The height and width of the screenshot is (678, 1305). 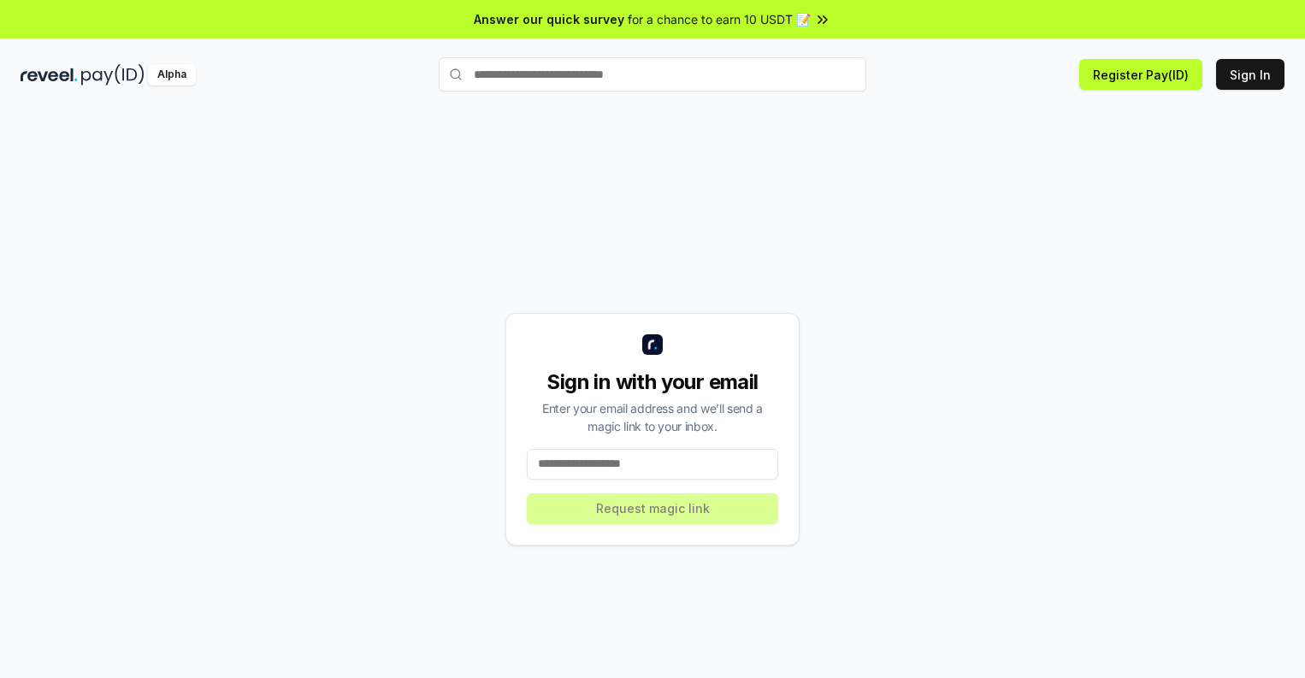 I want to click on div: Enter your email address and we’ll send a magic link to your inbox., so click(x=653, y=417).